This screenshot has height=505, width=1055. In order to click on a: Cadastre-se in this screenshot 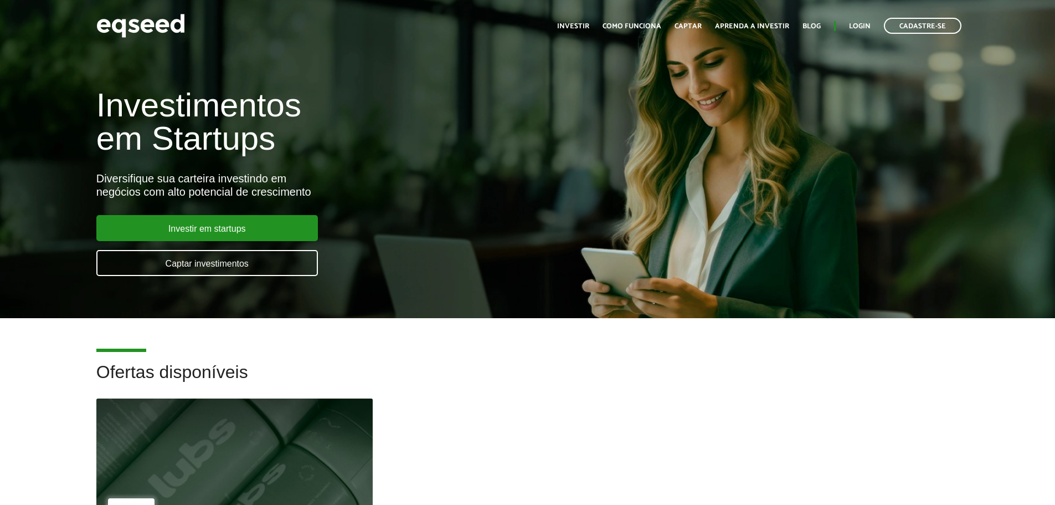, I will do `click(923, 25)`.